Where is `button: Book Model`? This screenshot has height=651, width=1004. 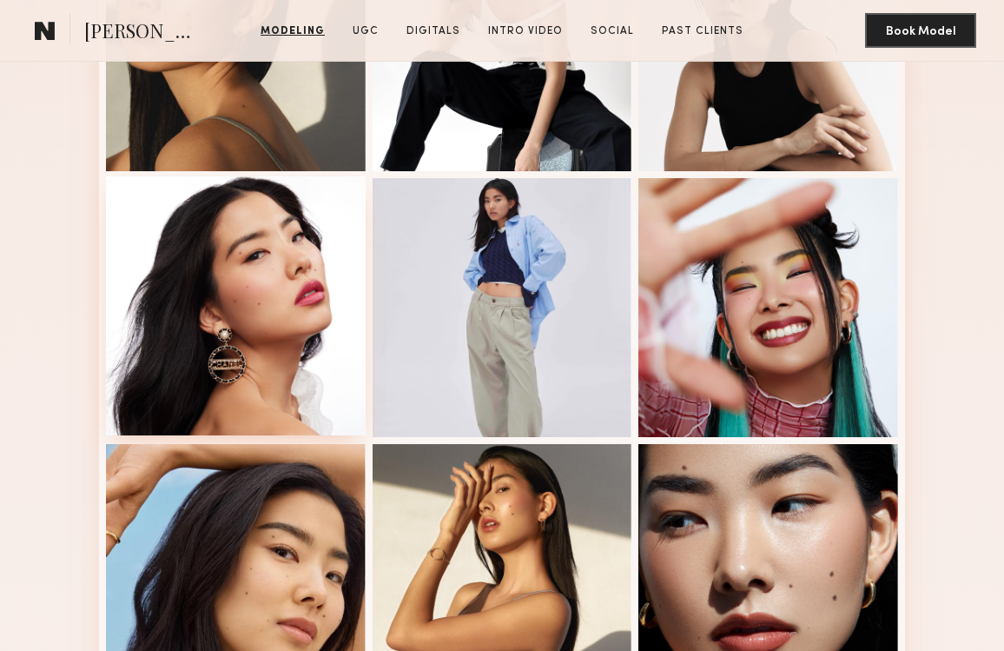 button: Book Model is located at coordinates (921, 30).